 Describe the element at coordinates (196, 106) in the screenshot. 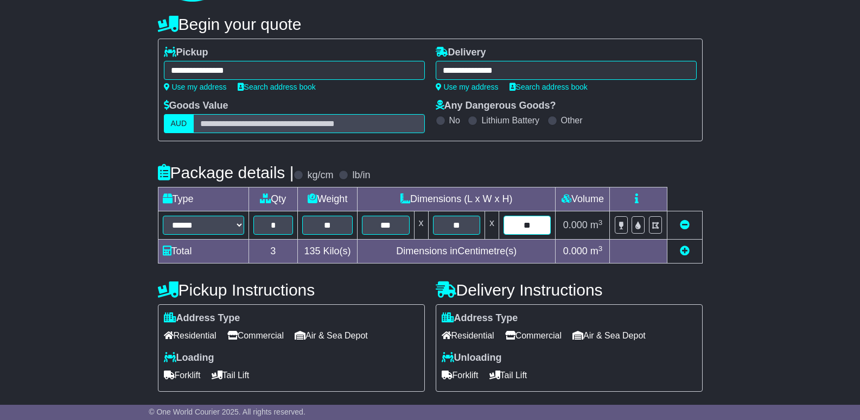

I see `label: Goods Value` at that location.